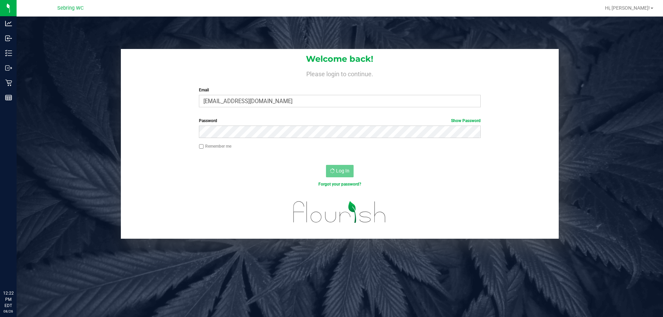  I want to click on inline-svg: Retail, so click(9, 83).